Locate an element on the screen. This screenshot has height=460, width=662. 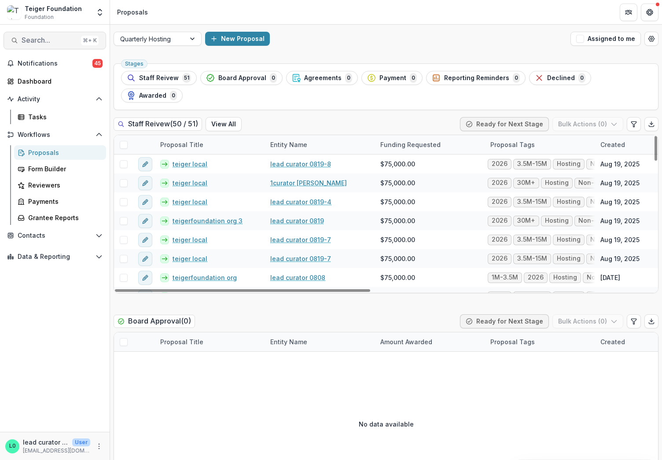
div: Reviewers is located at coordinates (63, 185).